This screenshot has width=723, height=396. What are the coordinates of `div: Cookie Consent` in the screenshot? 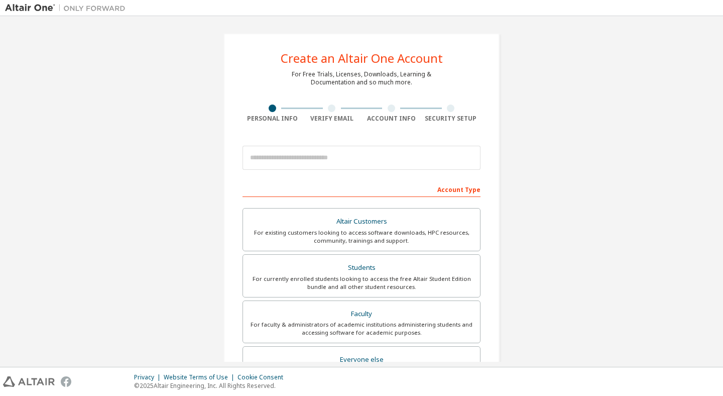 It's located at (263, 377).